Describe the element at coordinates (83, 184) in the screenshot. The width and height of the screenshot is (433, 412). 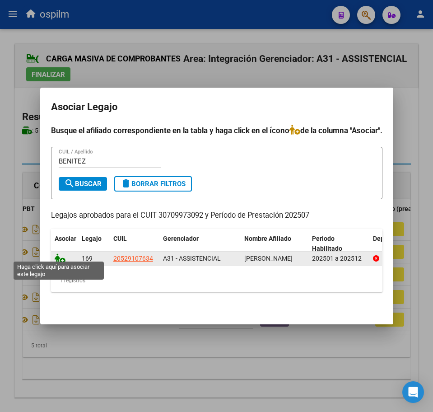
I see `button: Buscar` at that location.